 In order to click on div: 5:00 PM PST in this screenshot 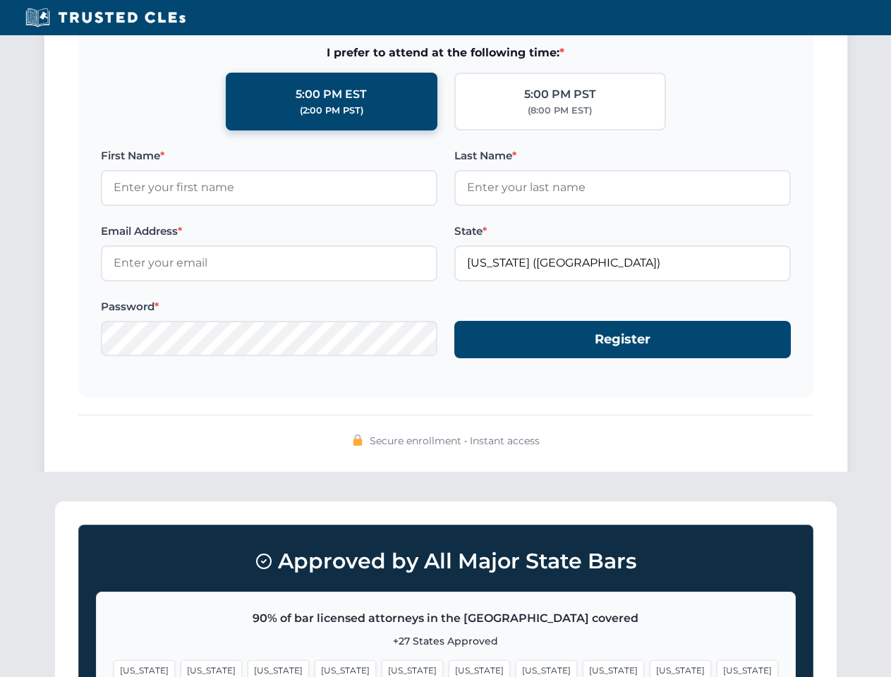, I will do `click(560, 95)`.